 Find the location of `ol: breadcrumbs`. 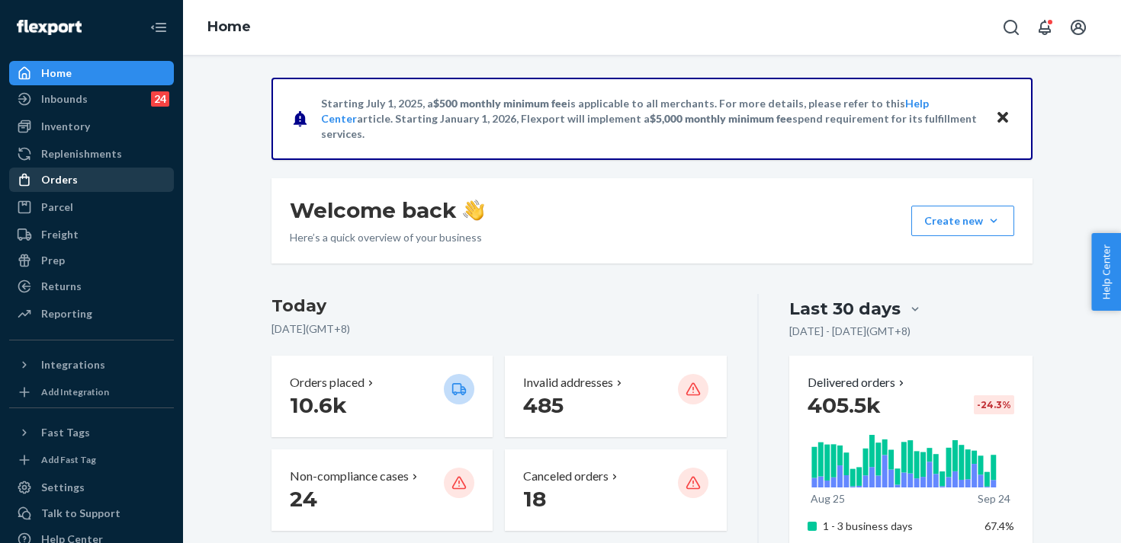

ol: breadcrumbs is located at coordinates (229, 27).